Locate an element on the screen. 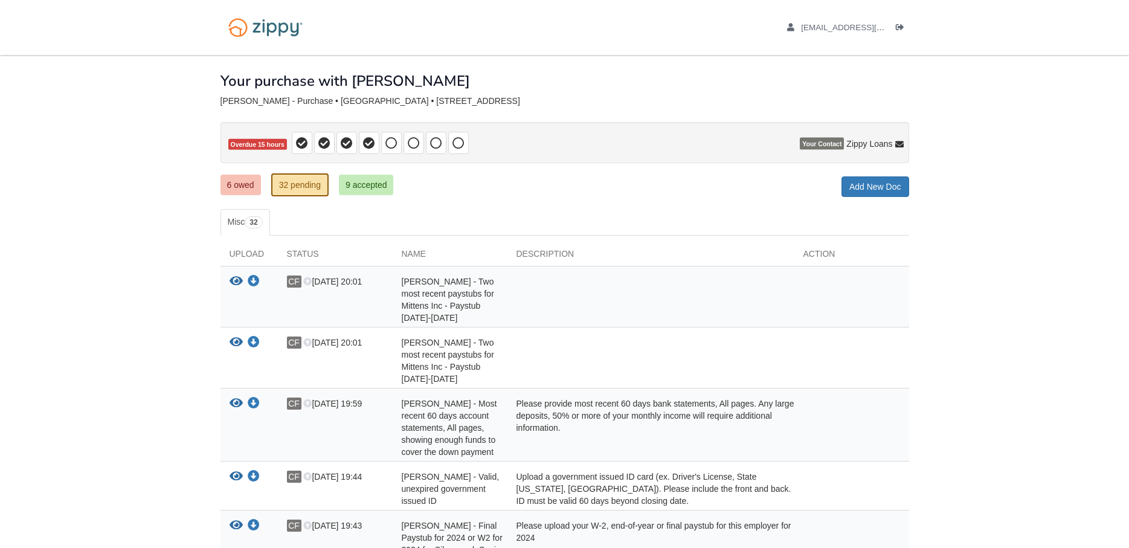 Image resolution: width=1129 pixels, height=548 pixels. div: Description is located at coordinates (650, 257).